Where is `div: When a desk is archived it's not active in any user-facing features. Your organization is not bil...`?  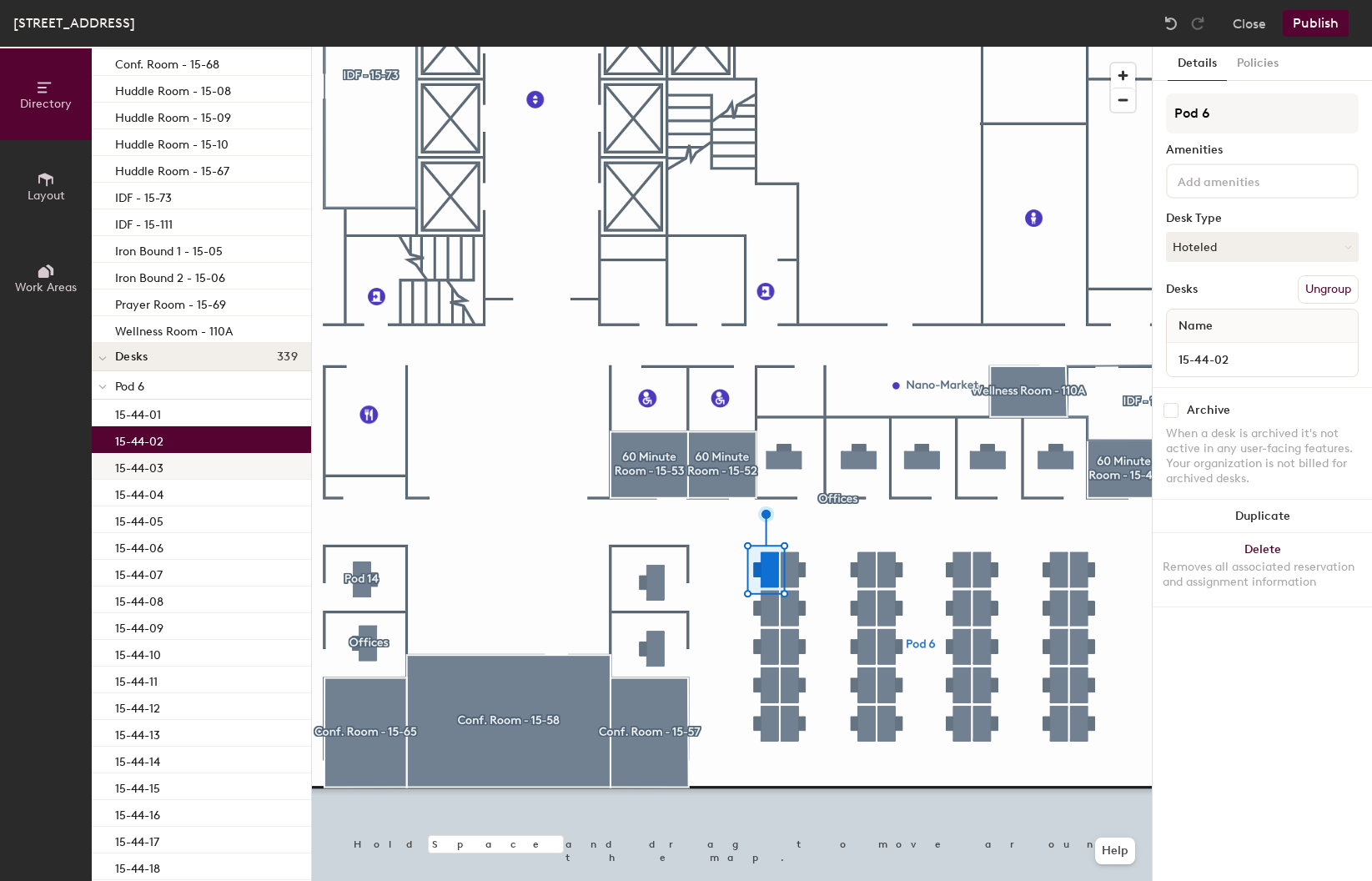
div: When a desk is archived it's not active in any user-facing features. Your organization is not bil... is located at coordinates (1262, 457).